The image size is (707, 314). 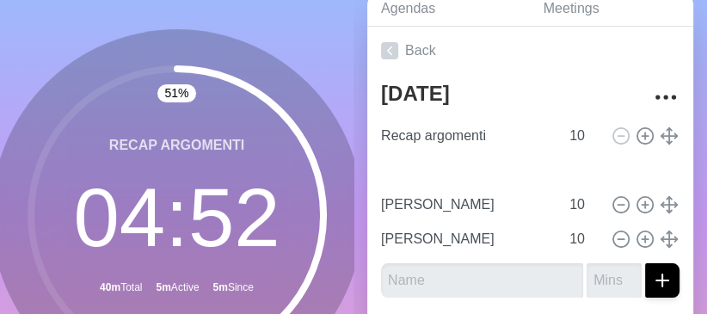 I want to click on button: More, so click(x=665, y=97).